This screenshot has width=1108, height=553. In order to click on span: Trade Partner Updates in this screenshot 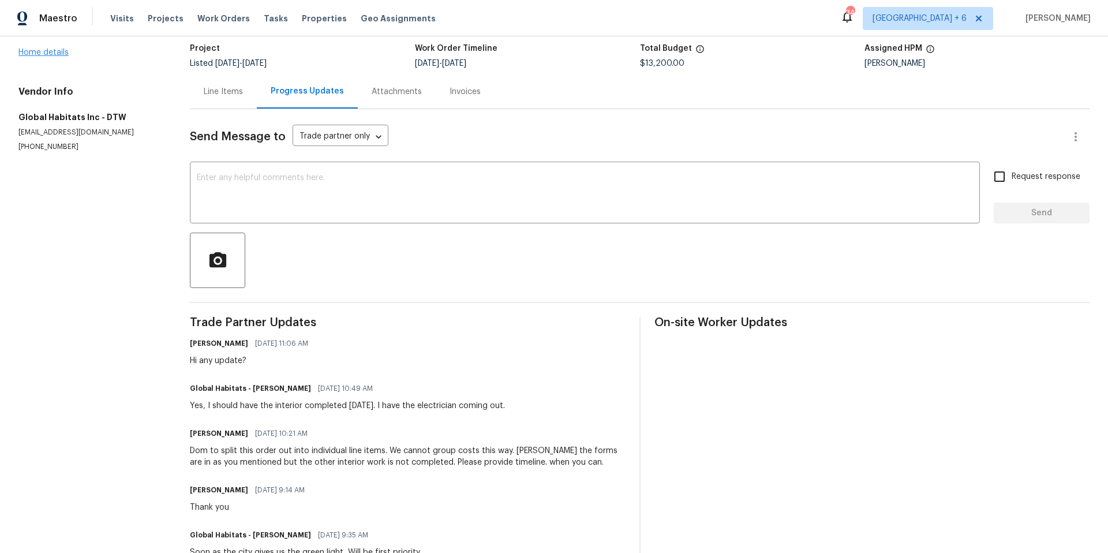, I will do `click(407, 323)`.